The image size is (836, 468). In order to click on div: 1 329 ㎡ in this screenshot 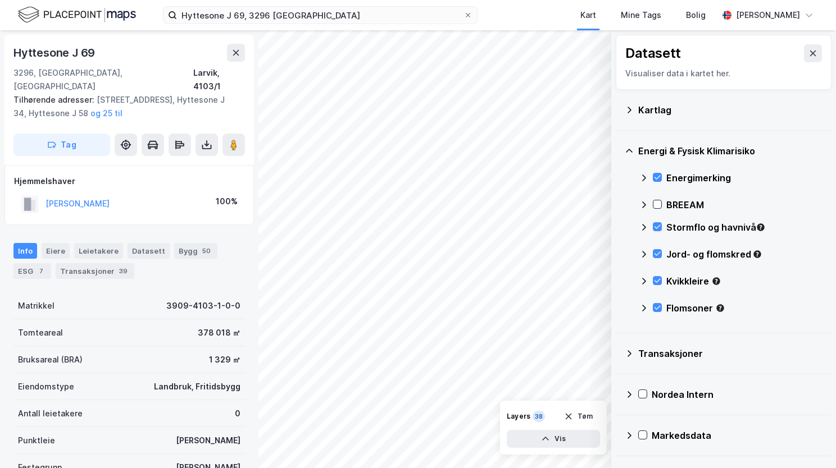, I will do `click(225, 360)`.